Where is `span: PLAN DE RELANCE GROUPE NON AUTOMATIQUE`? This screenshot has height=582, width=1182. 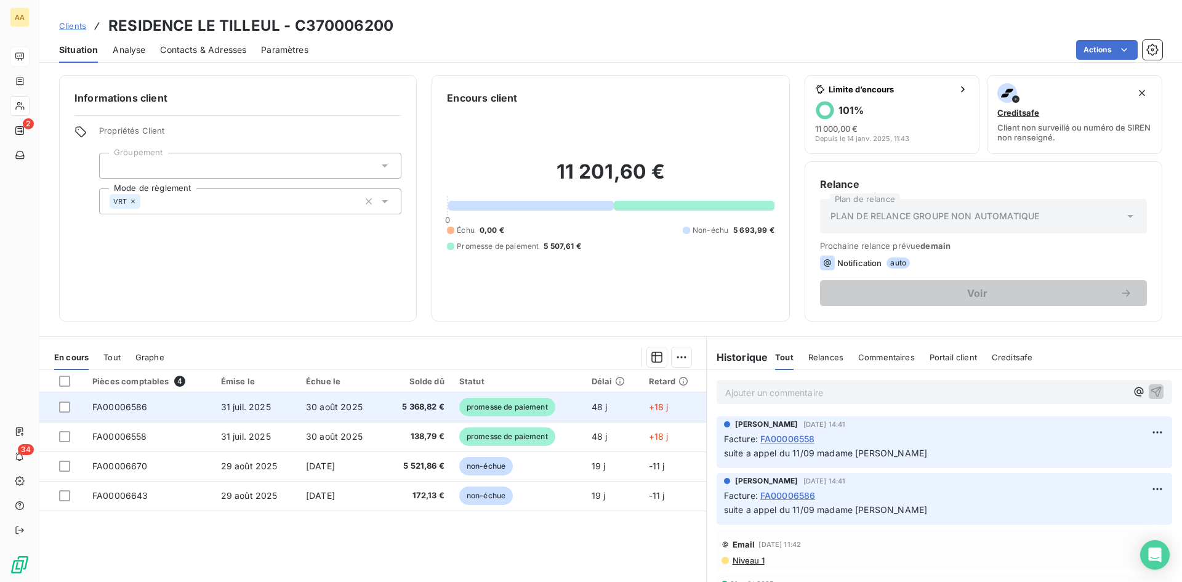 span: PLAN DE RELANCE GROUPE NON AUTOMATIQUE is located at coordinates (935, 216).